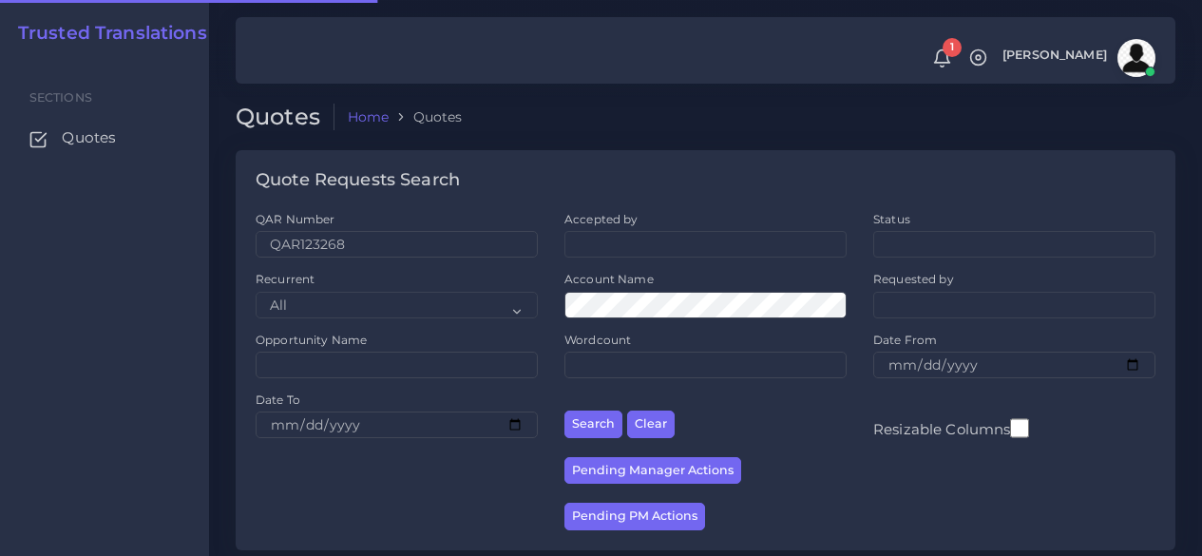 The image size is (1202, 556). Describe the element at coordinates (651, 424) in the screenshot. I see `button: Clear` at that location.